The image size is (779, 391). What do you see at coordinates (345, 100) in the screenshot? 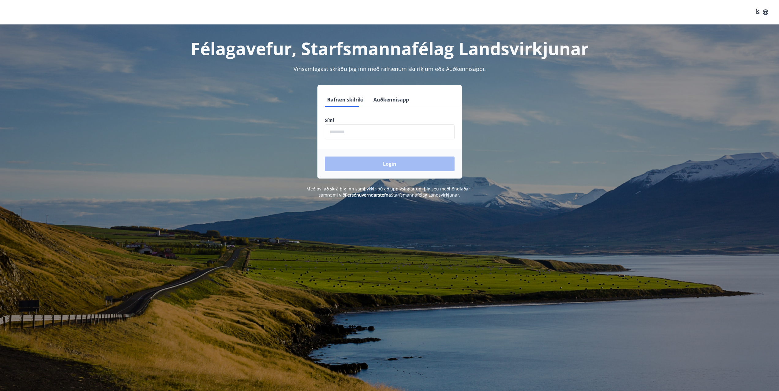
I see `button: Rafræn skilríki` at bounding box center [345, 100].